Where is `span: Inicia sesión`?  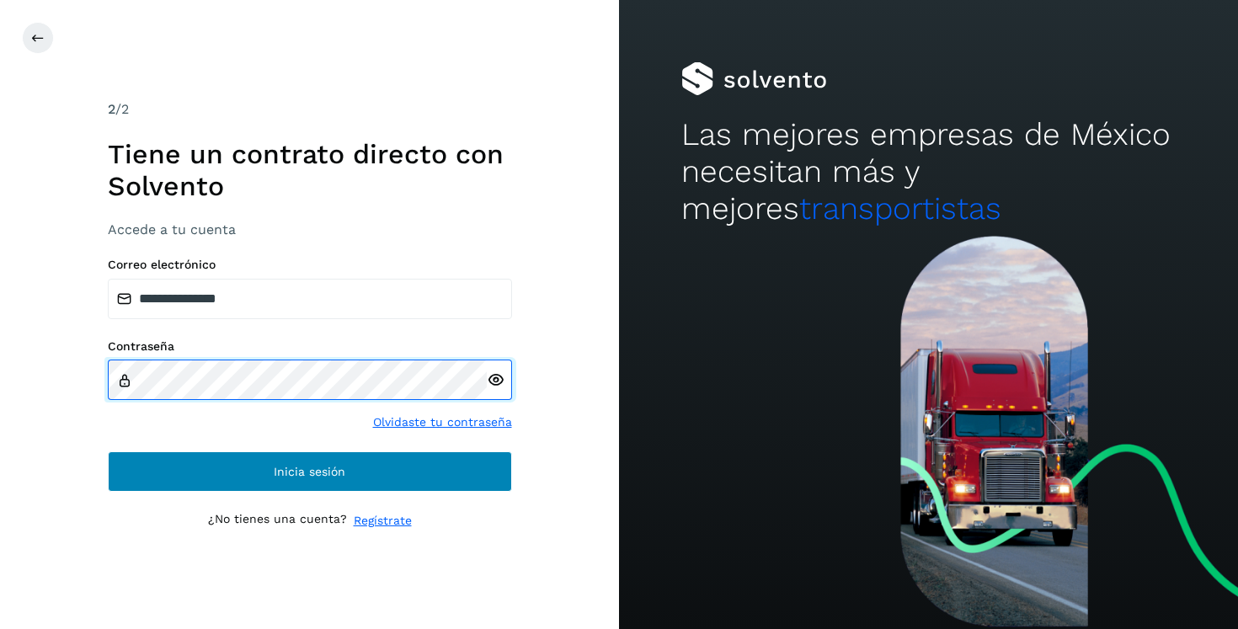
span: Inicia sesión is located at coordinates (309, 471).